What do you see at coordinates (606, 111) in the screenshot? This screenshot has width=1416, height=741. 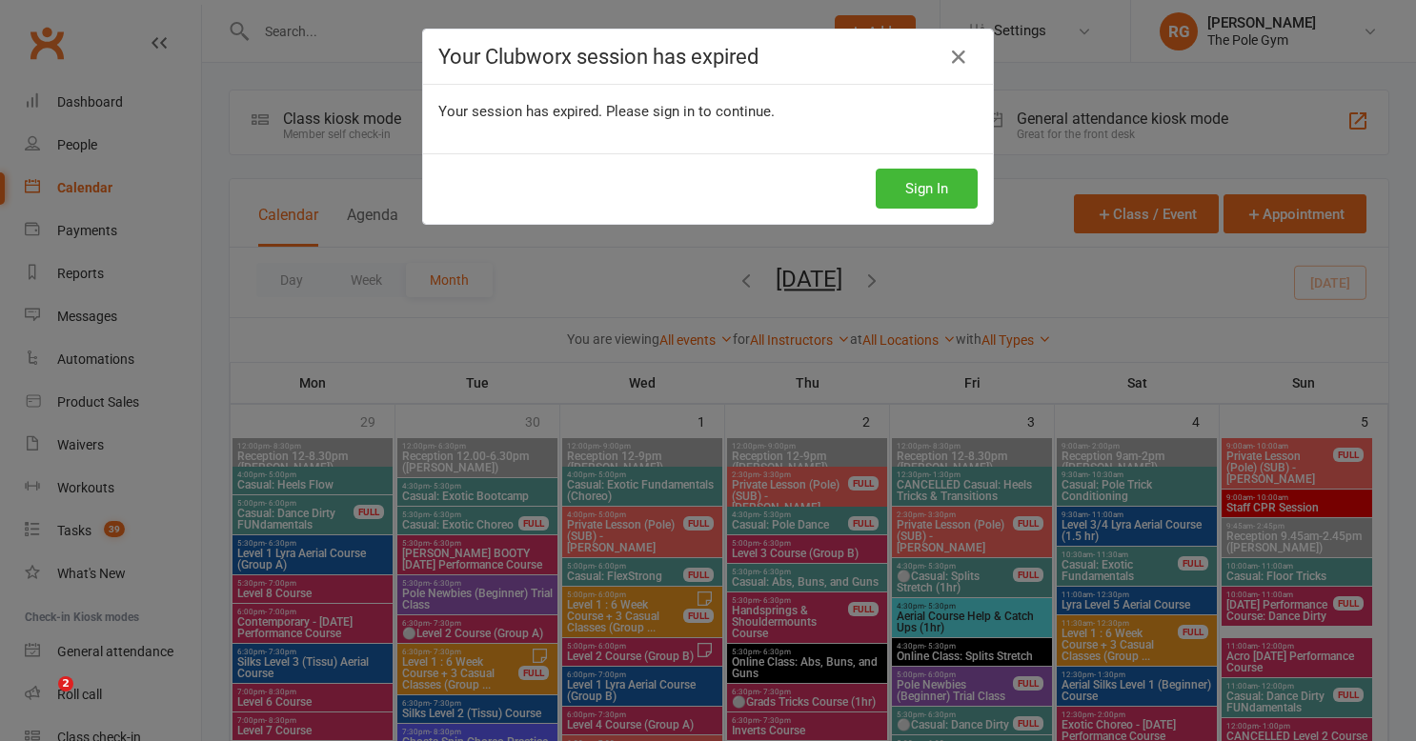 I see `span: Your session has expired. Please sign in to continue.` at bounding box center [606, 111].